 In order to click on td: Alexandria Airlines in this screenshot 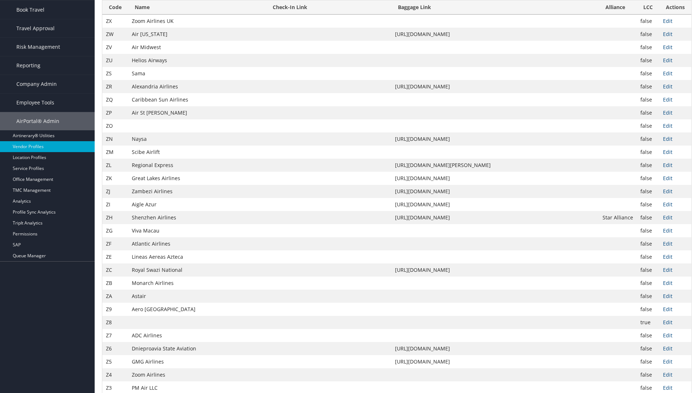, I will do `click(197, 87)`.